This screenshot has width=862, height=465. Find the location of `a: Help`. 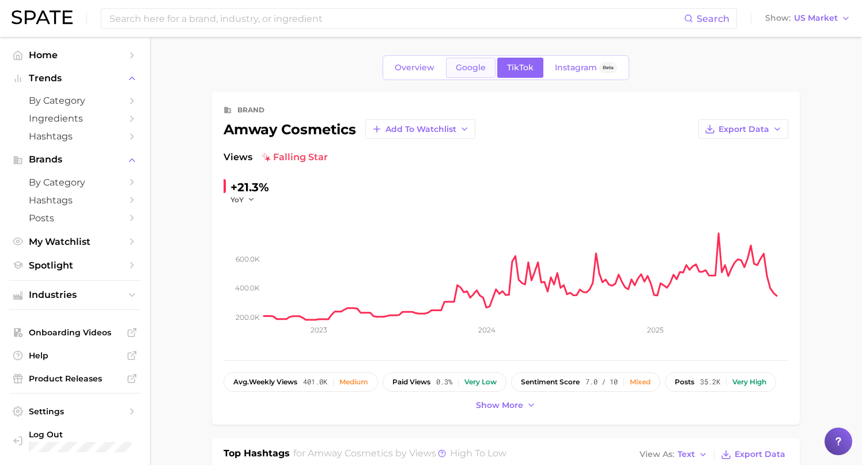

a: Help is located at coordinates (75, 355).